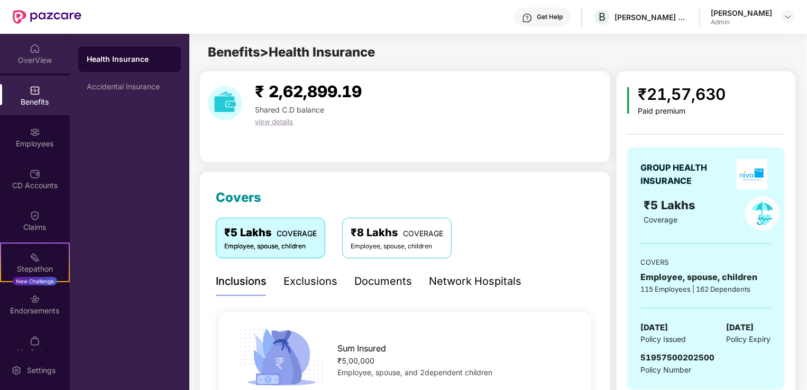  Describe the element at coordinates (383, 281) in the screenshot. I see `div: Documents` at that location.